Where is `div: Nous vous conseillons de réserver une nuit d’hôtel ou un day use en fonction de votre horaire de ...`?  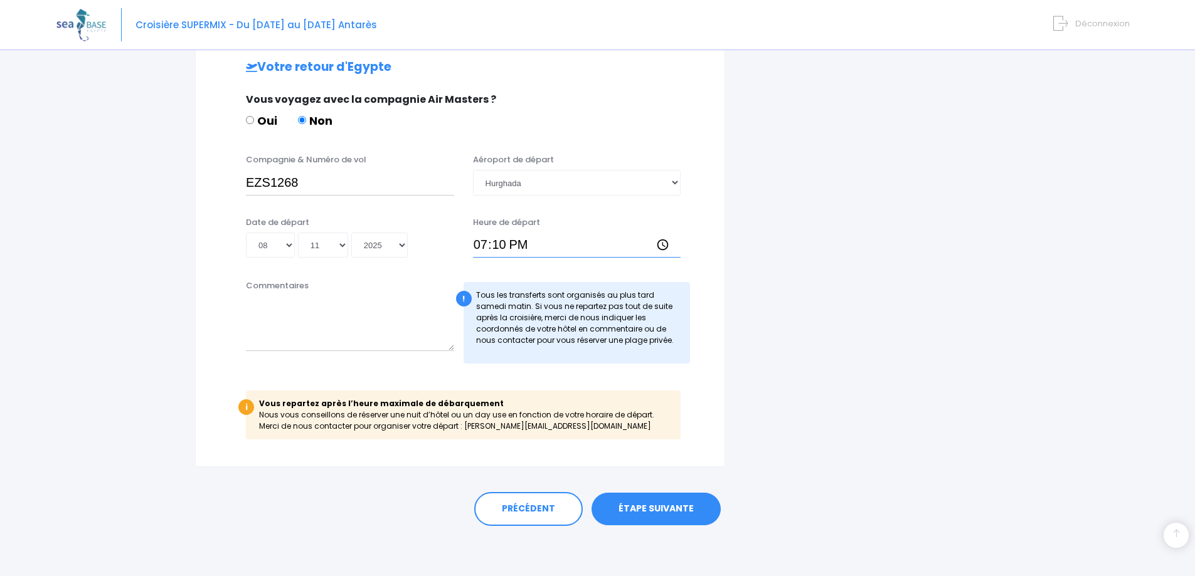
div: Nous vous conseillons de réserver une nuit d’hôtel ou un day use en fonction de votre horaire de ... is located at coordinates (463, 415).